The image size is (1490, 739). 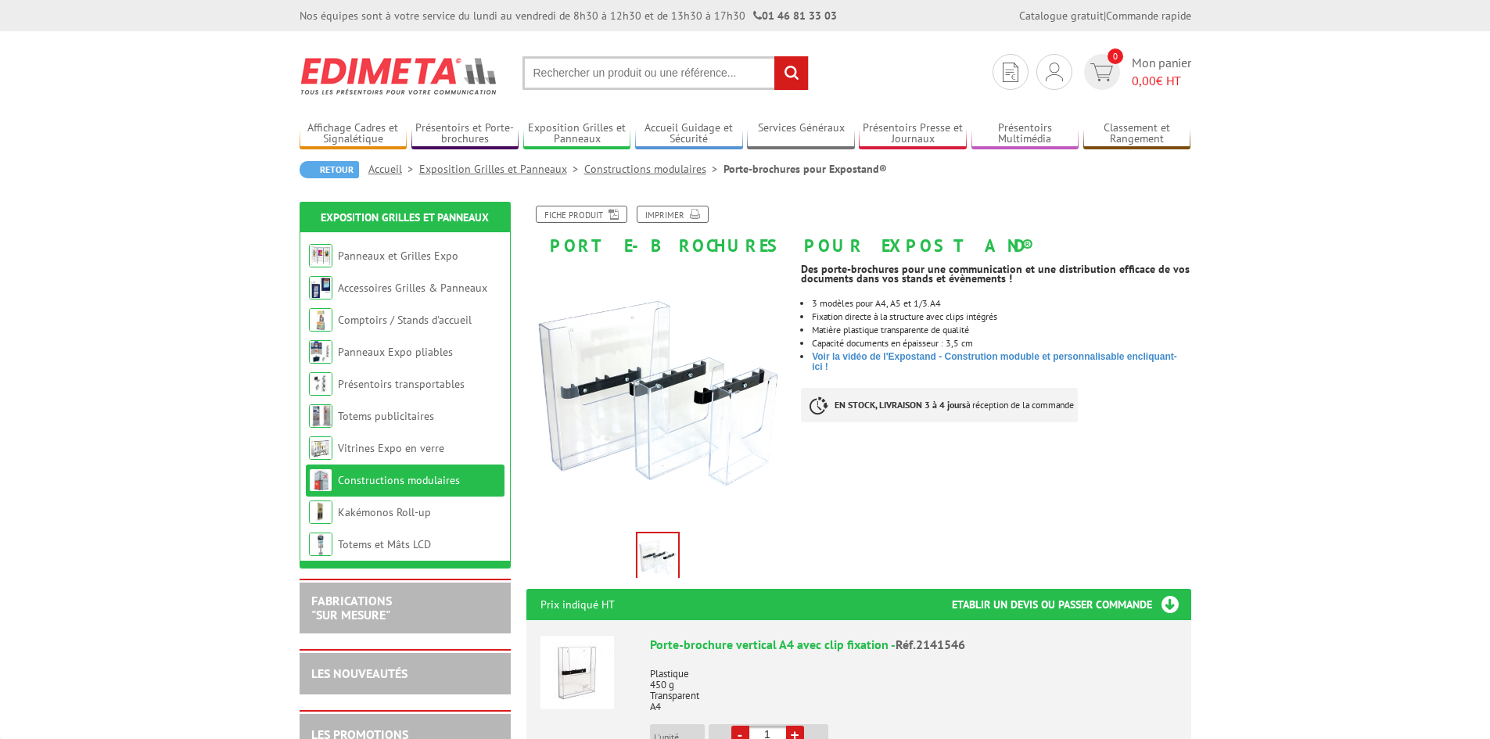 What do you see at coordinates (384, 544) in the screenshot?
I see `a: Totems et Mâts LCD` at bounding box center [384, 544].